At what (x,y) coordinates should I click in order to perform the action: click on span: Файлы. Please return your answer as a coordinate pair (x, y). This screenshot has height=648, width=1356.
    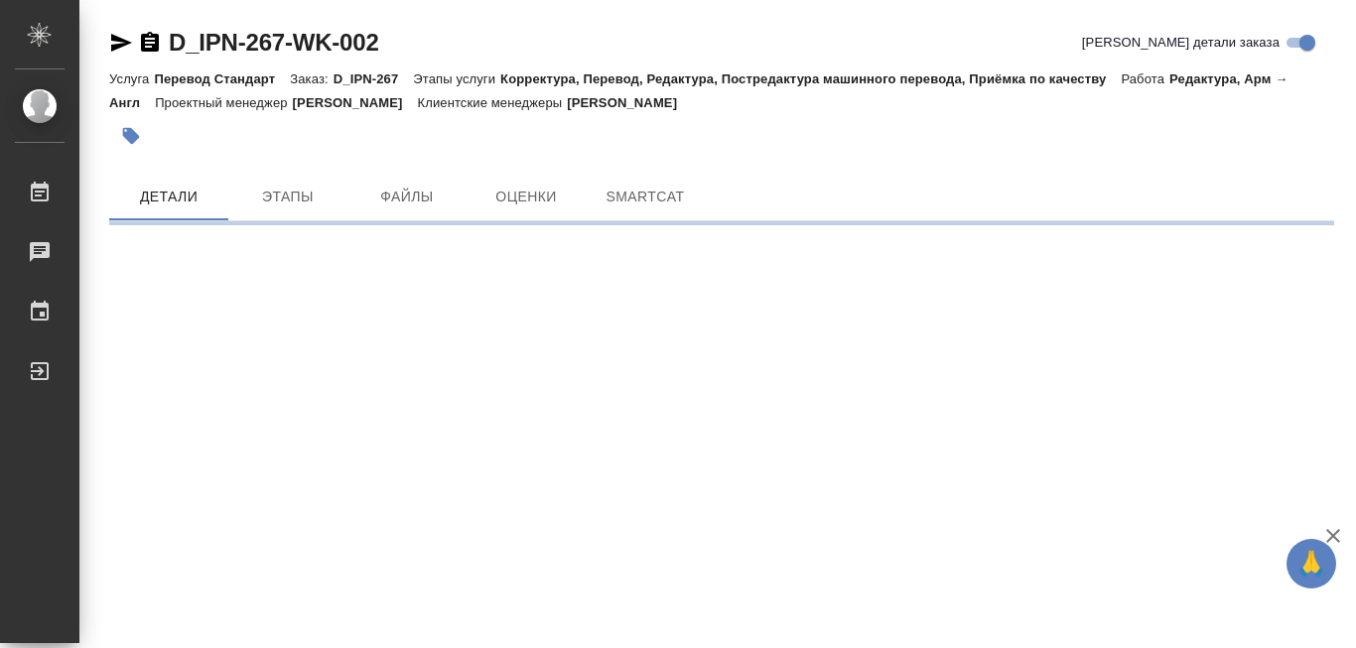
    Looking at the image, I should click on (407, 197).